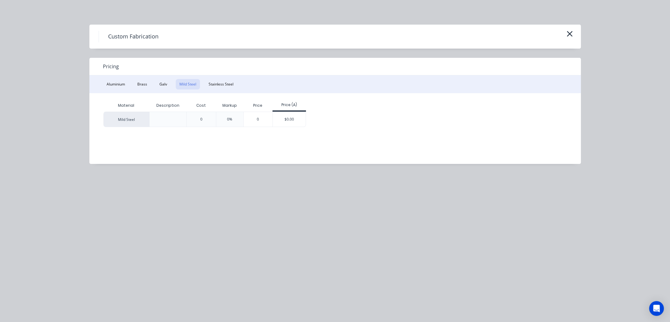 This screenshot has height=322, width=670. What do you see at coordinates (142, 84) in the screenshot?
I see `button: Brass` at bounding box center [142, 84].